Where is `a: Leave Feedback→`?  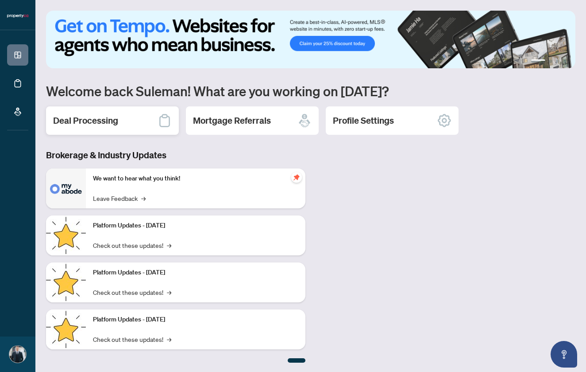
a: Leave Feedback→ is located at coordinates (119, 198).